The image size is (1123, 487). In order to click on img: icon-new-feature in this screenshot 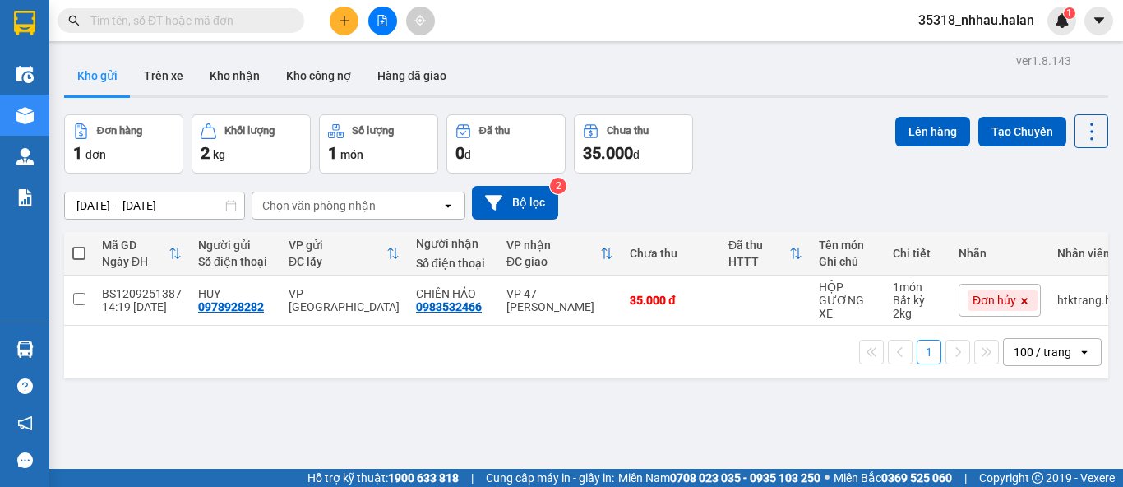, I will do `click(1063, 21)`.